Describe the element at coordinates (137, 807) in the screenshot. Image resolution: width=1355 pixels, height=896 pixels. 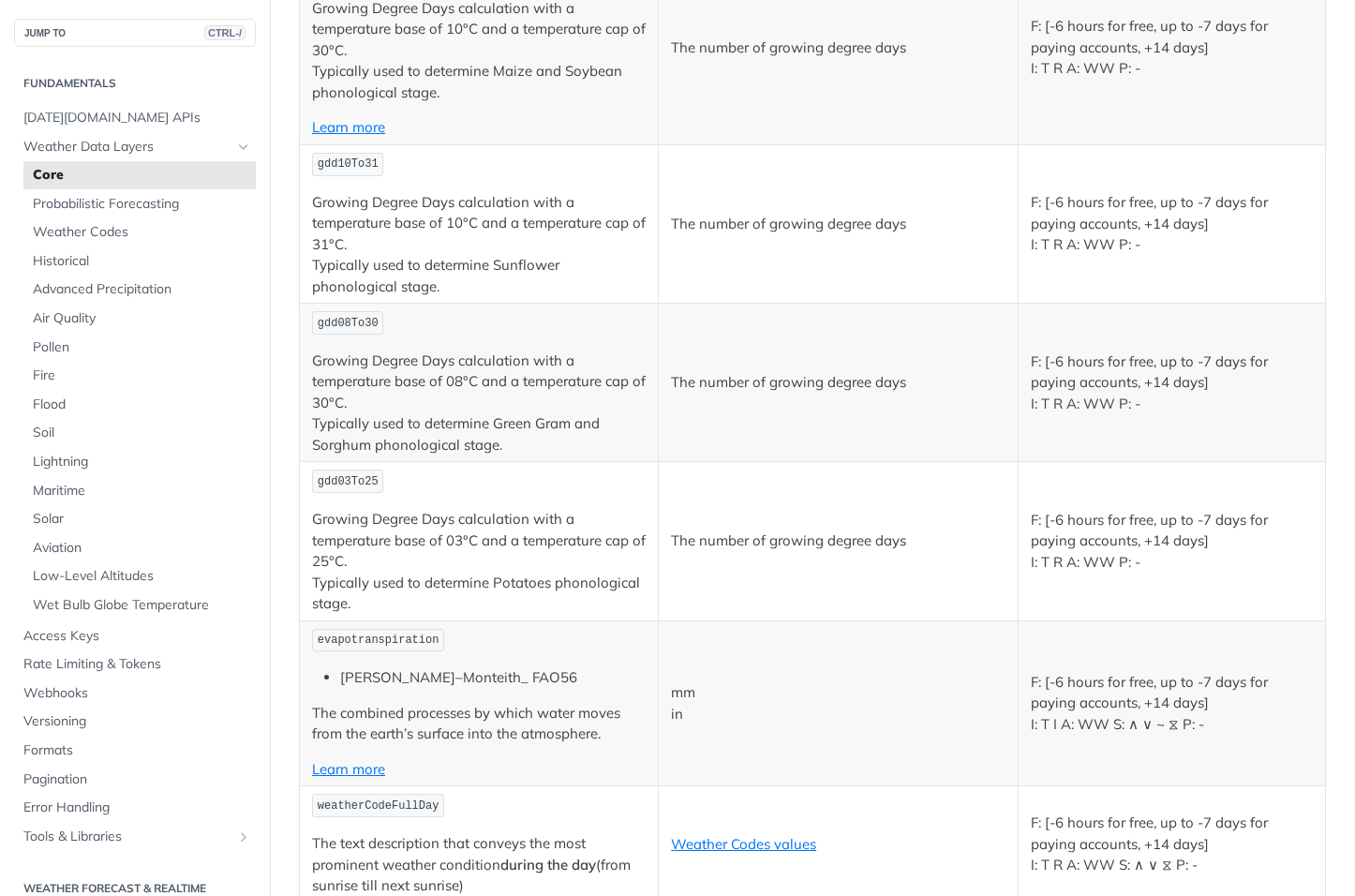
I see `span: Error Handling` at that location.